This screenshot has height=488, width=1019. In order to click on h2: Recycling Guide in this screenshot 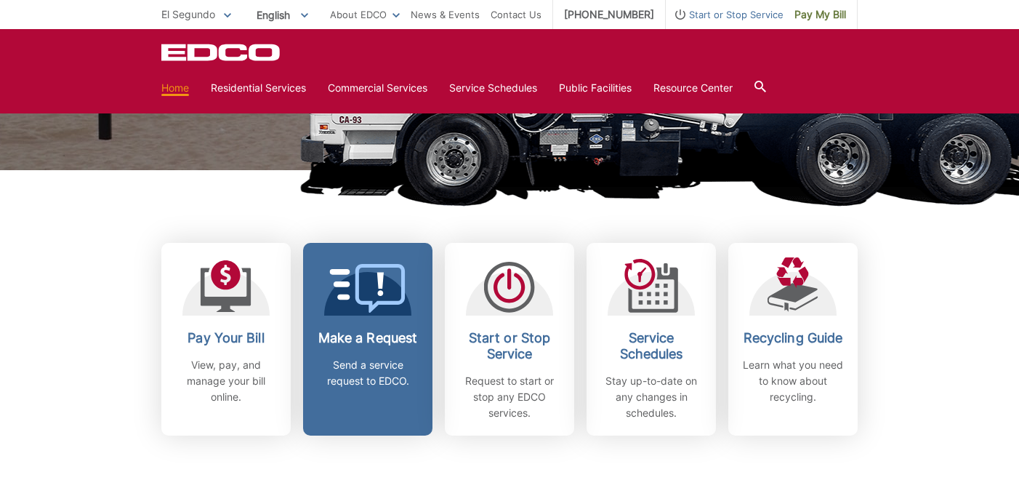, I will do `click(793, 338)`.